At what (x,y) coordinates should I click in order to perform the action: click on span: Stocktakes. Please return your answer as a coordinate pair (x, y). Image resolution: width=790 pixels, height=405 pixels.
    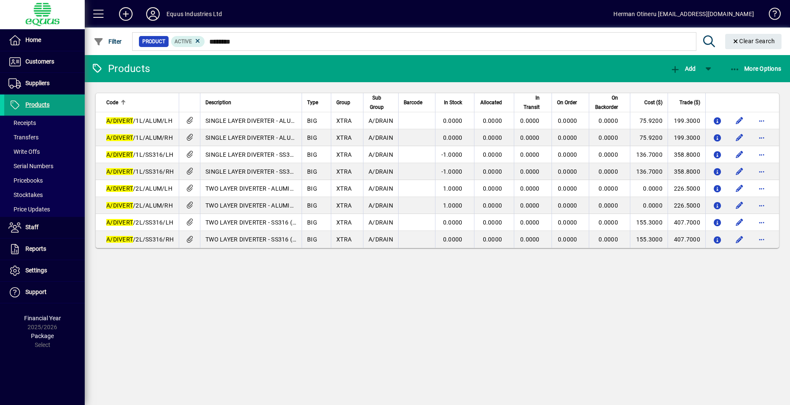
    Looking at the image, I should click on (25, 195).